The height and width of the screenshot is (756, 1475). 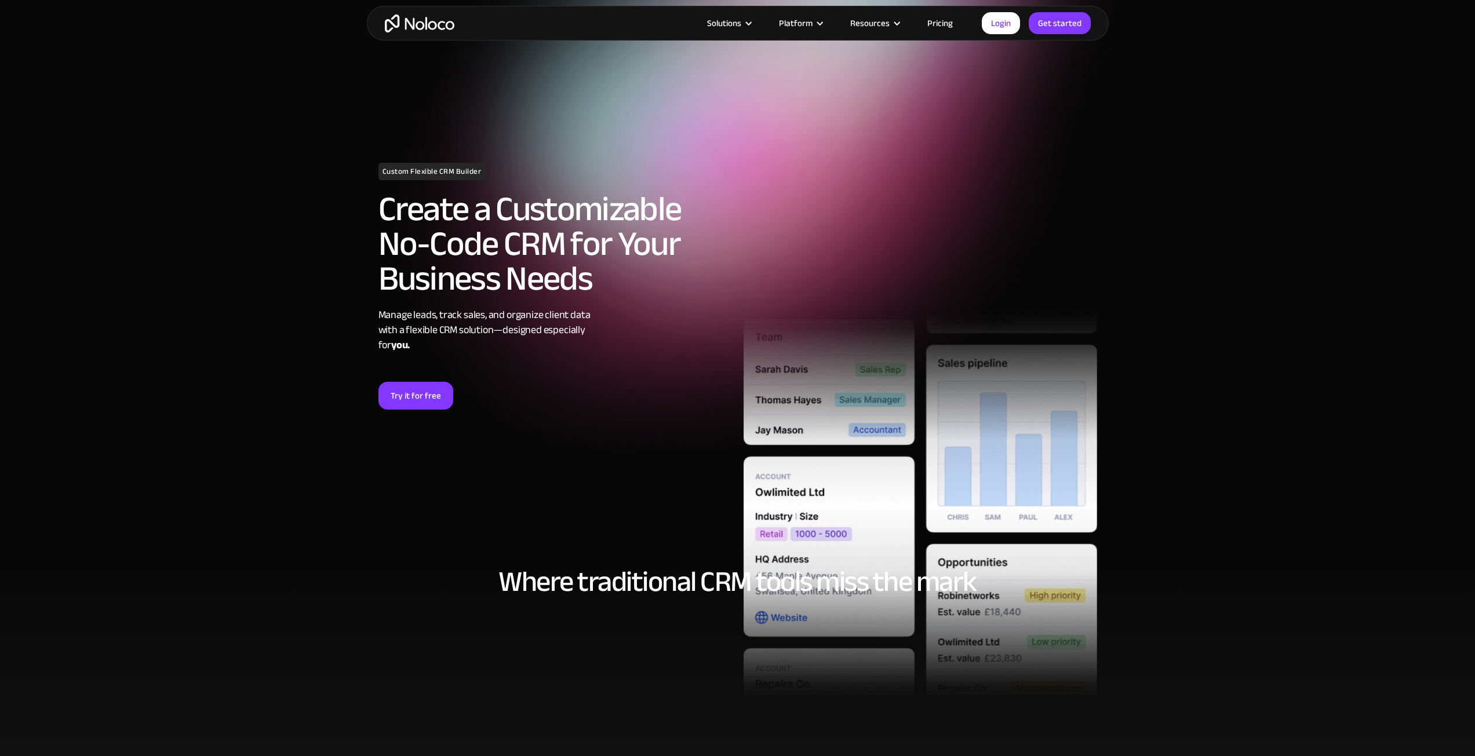 What do you see at coordinates (738, 582) in the screenshot?
I see `h2: Where traditional CRM tools miss the mark` at bounding box center [738, 582].